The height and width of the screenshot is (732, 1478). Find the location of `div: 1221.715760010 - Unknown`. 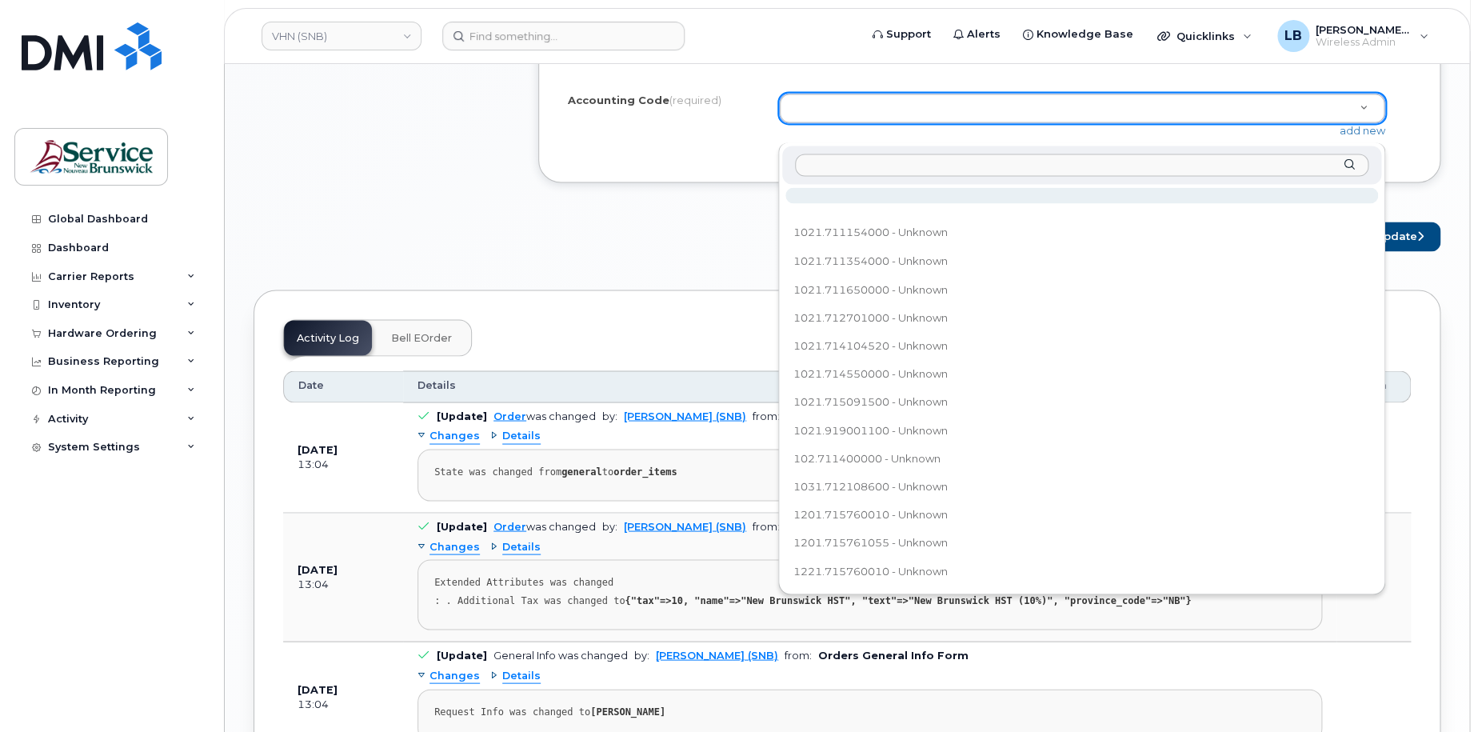

div: 1221.715760010 - Unknown is located at coordinates (1081, 570).